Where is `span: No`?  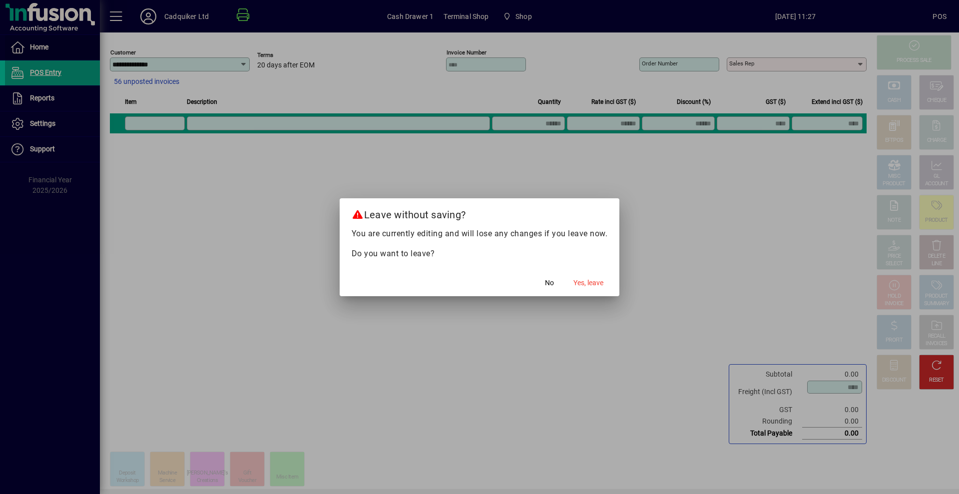
span: No is located at coordinates (549, 283).